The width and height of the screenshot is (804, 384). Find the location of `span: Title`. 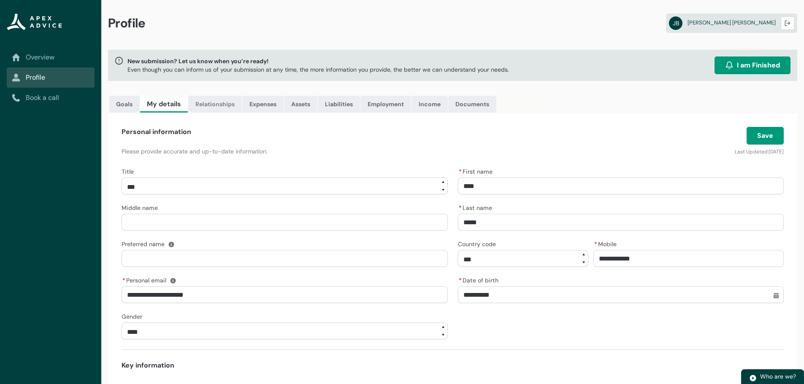

span: Title is located at coordinates (127, 172).